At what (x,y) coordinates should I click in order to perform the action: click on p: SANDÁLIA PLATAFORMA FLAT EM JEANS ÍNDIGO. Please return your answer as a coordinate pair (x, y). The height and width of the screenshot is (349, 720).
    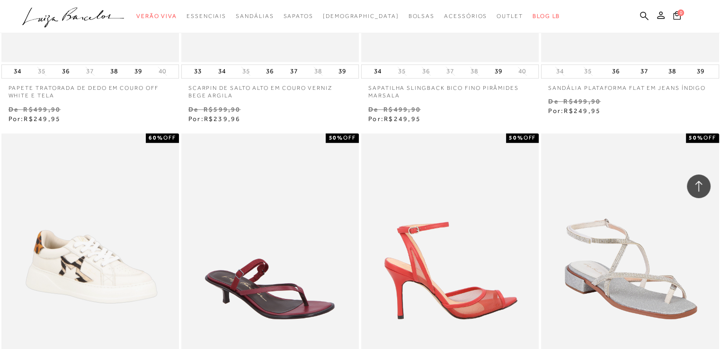
    Looking at the image, I should click on (629, 85).